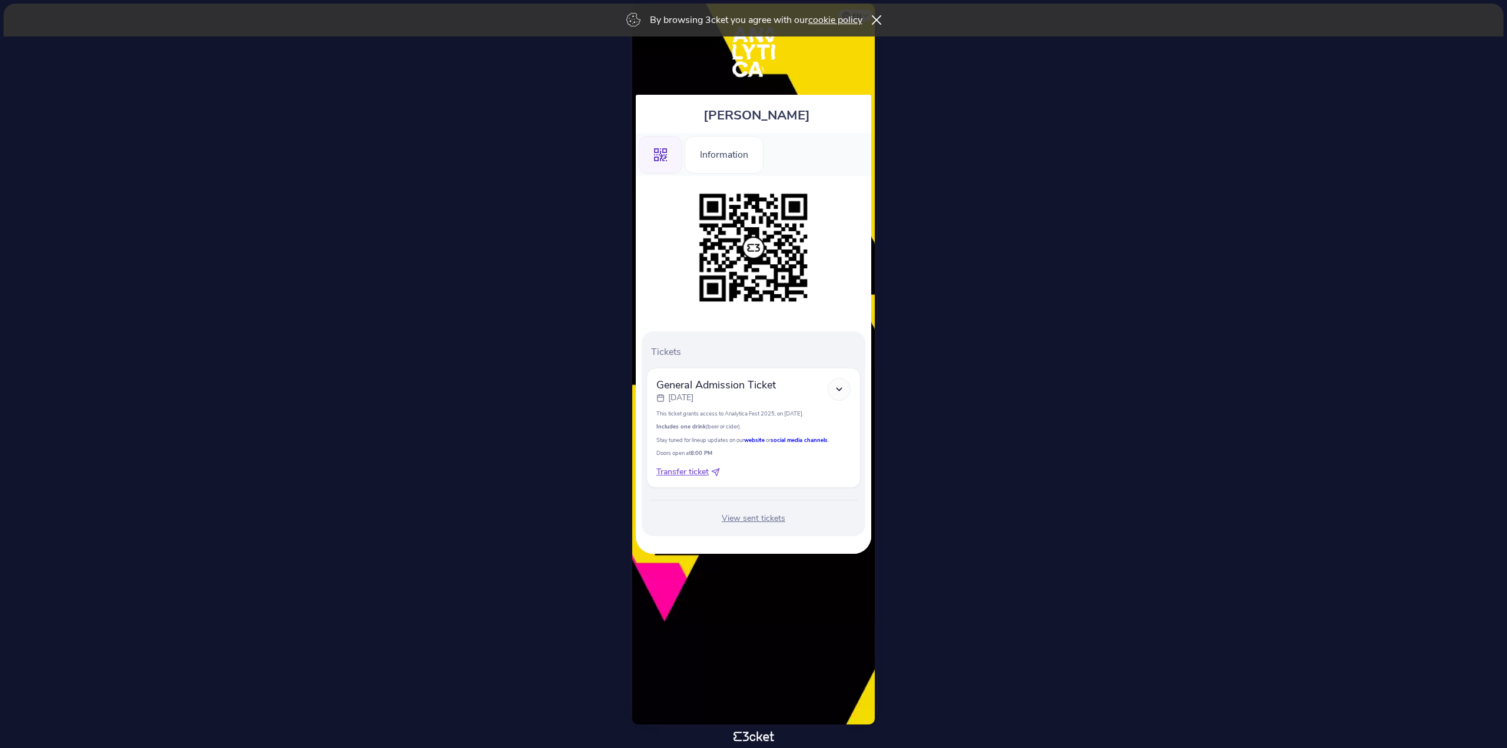  What do you see at coordinates (756, 20) in the screenshot?
I see `p: By browsing 3cket you agree with our` at bounding box center [756, 20].